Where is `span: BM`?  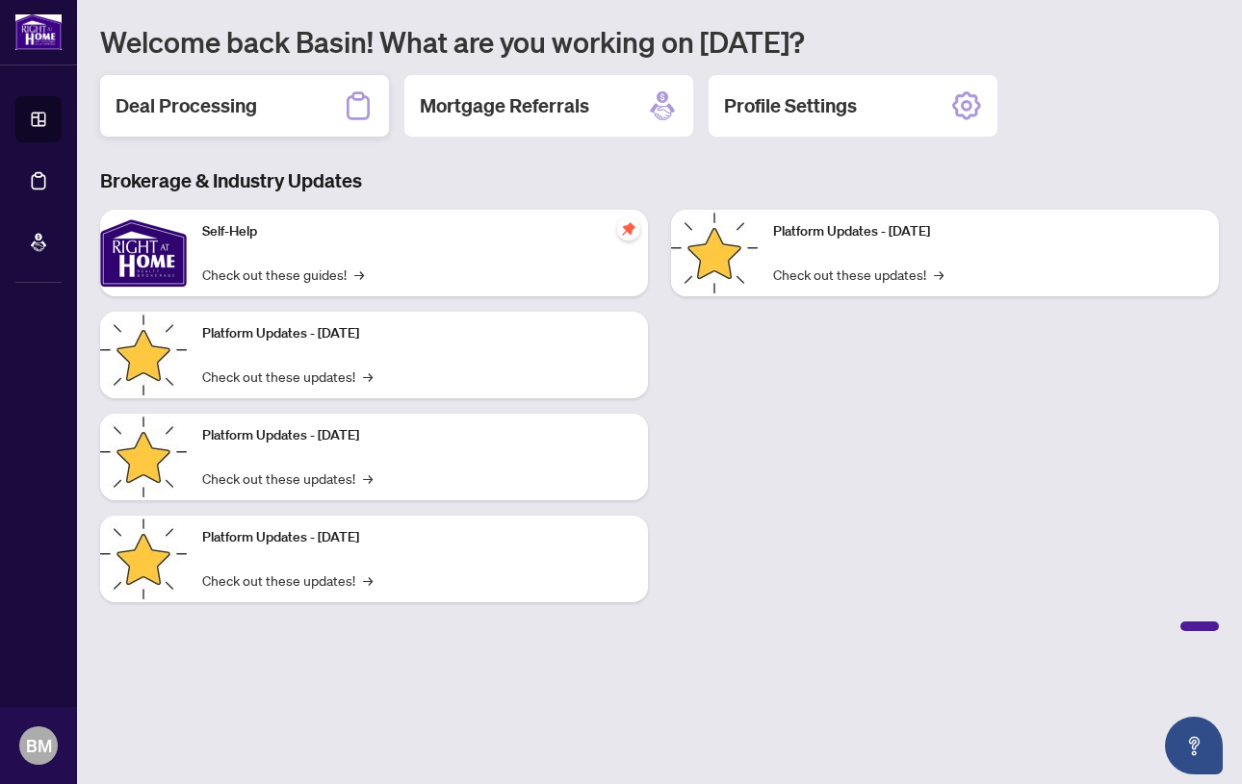 span: BM is located at coordinates (38, 746).